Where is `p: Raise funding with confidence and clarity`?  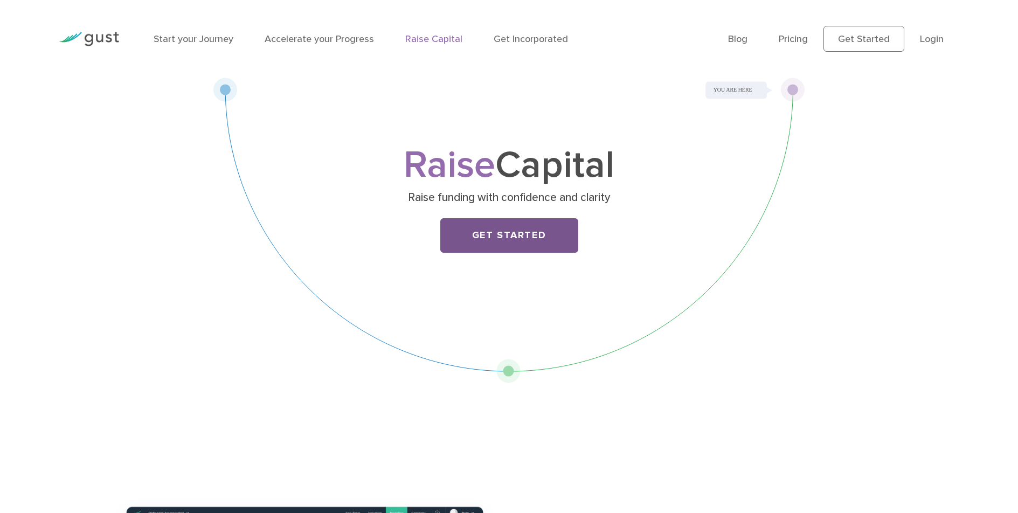
p: Raise funding with confidence and clarity is located at coordinates (509, 198).